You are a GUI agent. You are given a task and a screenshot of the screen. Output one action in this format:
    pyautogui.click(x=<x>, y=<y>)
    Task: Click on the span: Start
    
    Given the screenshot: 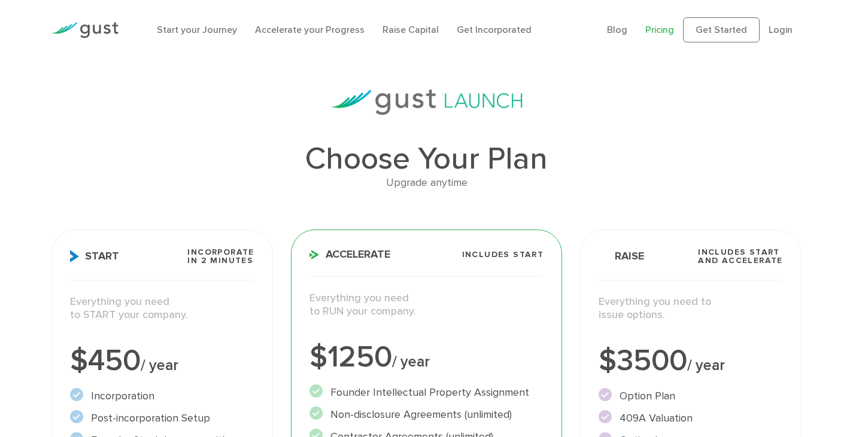 What is the action you would take?
    pyautogui.click(x=95, y=256)
    